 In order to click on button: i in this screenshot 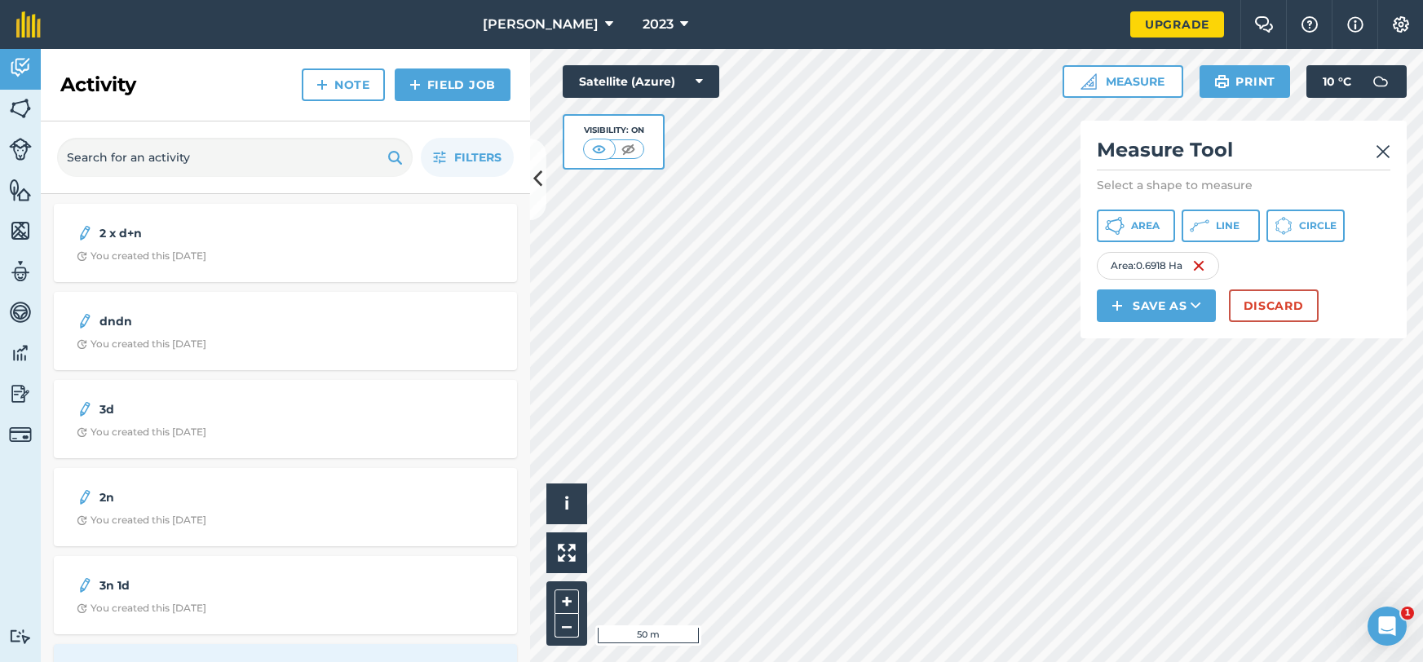, I will do `click(567, 504)`.